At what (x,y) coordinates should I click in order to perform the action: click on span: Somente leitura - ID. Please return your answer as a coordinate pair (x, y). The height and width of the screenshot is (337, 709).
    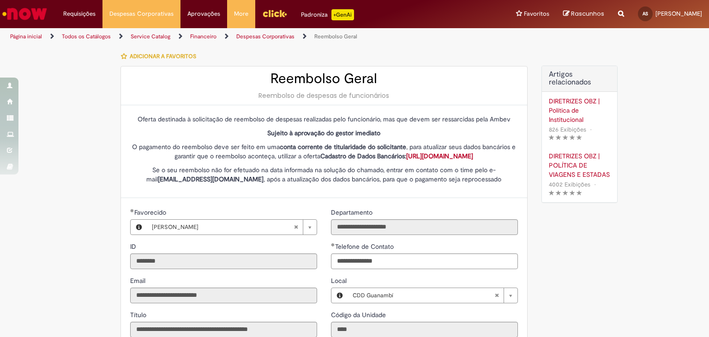
    Looking at the image, I should click on (134, 247).